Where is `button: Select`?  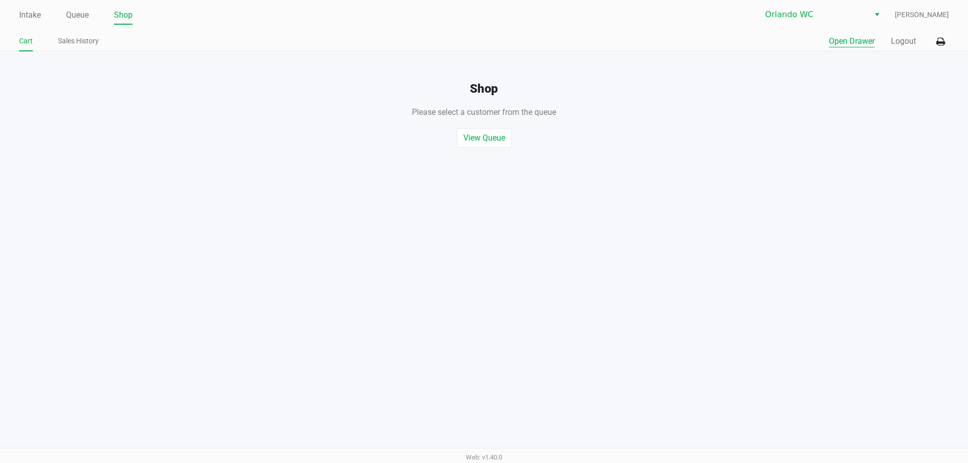 button: Select is located at coordinates (876, 15).